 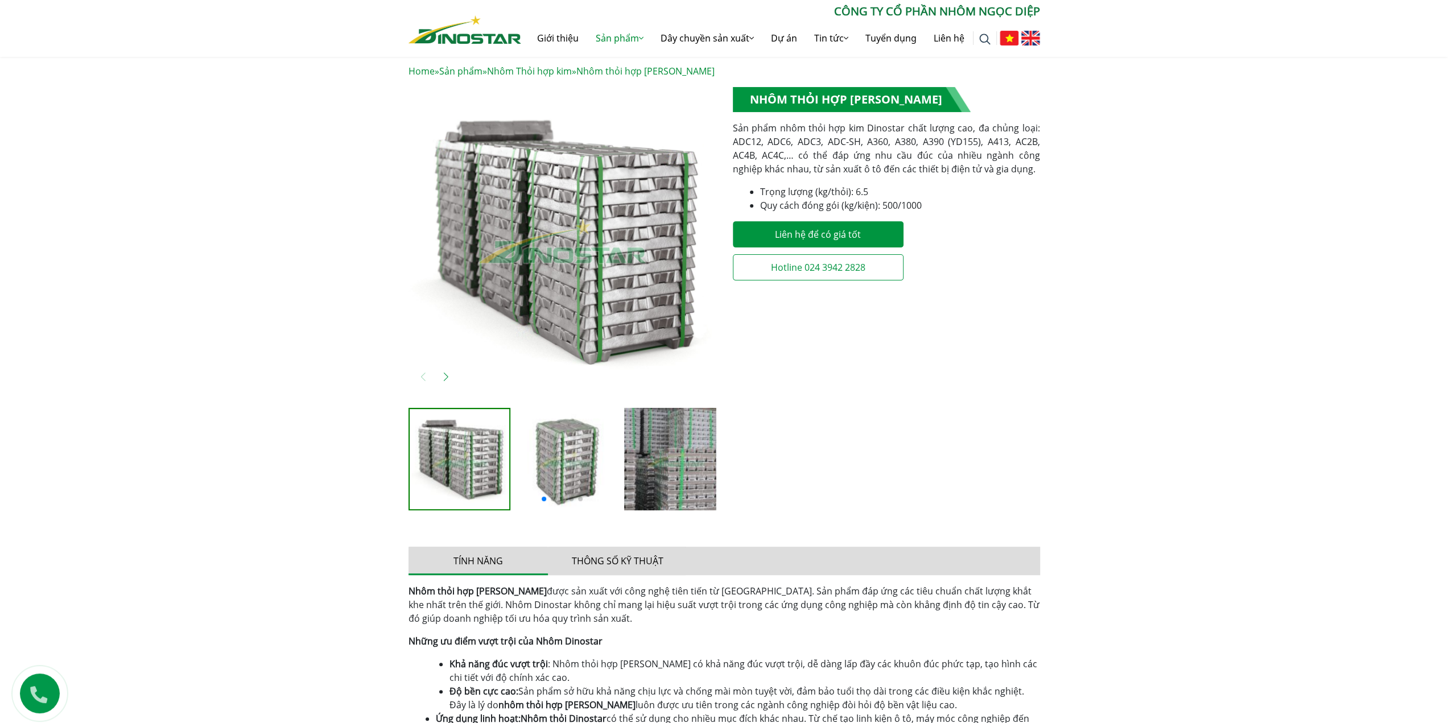 I want to click on img: 1-150x150.jpg, so click(x=460, y=459).